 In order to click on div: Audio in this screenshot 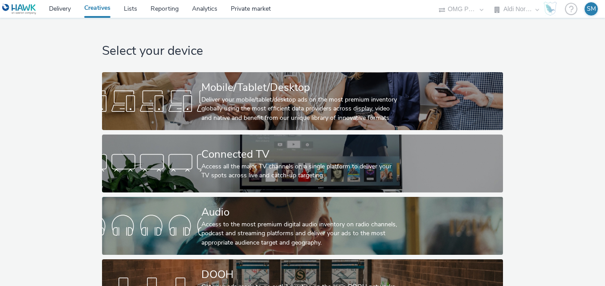, I will do `click(301, 212)`.